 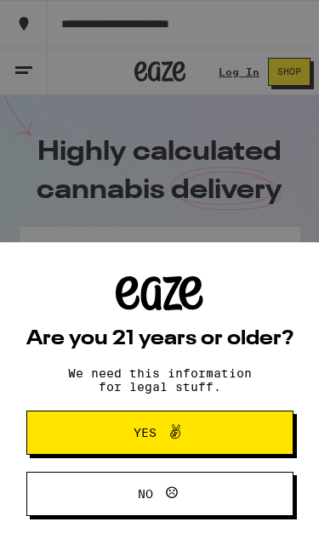 I want to click on p: We need this information for legal stuff., so click(x=160, y=380).